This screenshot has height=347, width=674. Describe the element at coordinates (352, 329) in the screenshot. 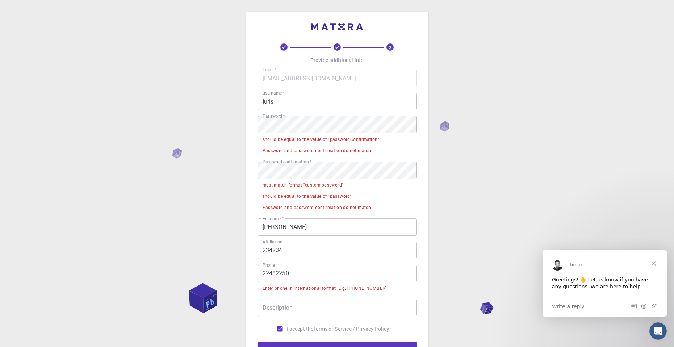

I see `a: Terms of Service / Privacy Policy*` at that location.